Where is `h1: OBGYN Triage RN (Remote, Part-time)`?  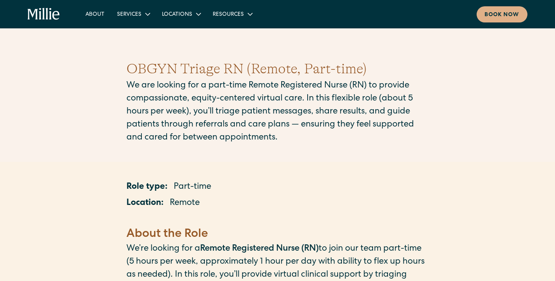 h1: OBGYN Triage RN (Remote, Part-time) is located at coordinates (278, 69).